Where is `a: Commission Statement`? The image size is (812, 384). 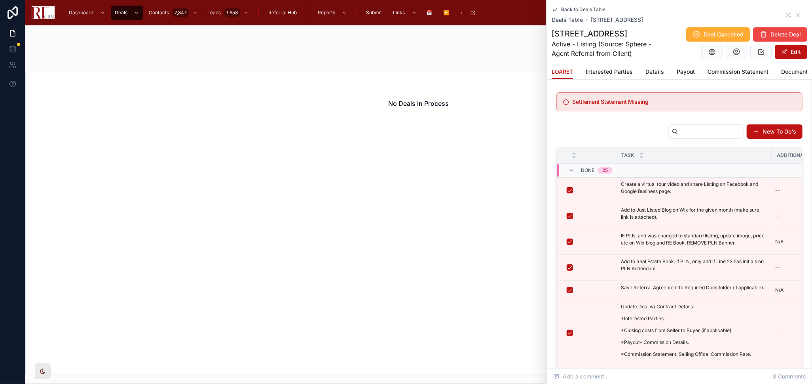
a: Commission Statement is located at coordinates (738, 72).